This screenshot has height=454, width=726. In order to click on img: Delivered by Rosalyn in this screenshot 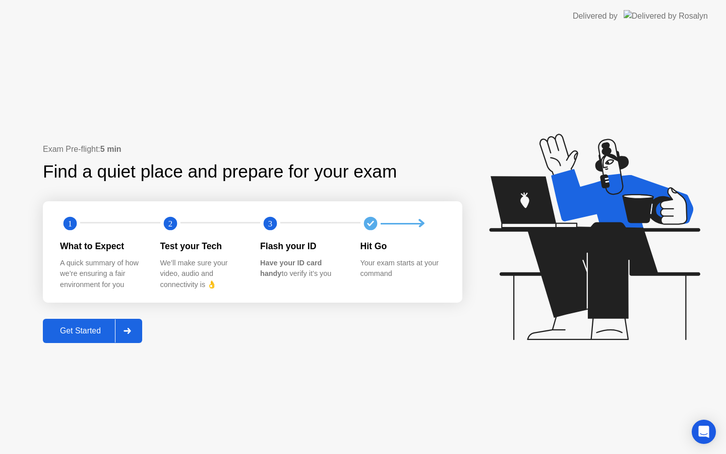, I will do `click(665, 16)`.